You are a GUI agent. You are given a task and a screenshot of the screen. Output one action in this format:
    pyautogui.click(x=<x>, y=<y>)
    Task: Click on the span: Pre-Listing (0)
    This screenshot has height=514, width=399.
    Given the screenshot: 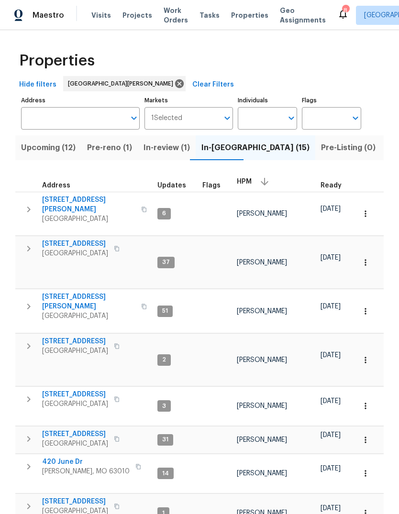 What is the action you would take?
    pyautogui.click(x=348, y=148)
    